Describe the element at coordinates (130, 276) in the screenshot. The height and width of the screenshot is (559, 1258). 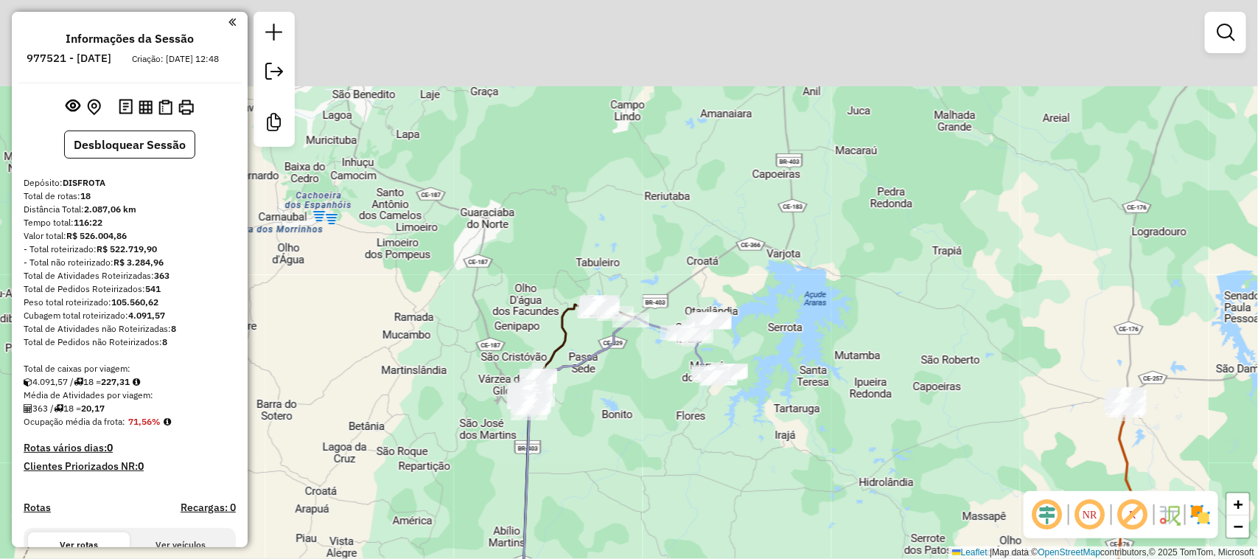
I see `div: Total de Atividades Roteirizadas:` at that location.